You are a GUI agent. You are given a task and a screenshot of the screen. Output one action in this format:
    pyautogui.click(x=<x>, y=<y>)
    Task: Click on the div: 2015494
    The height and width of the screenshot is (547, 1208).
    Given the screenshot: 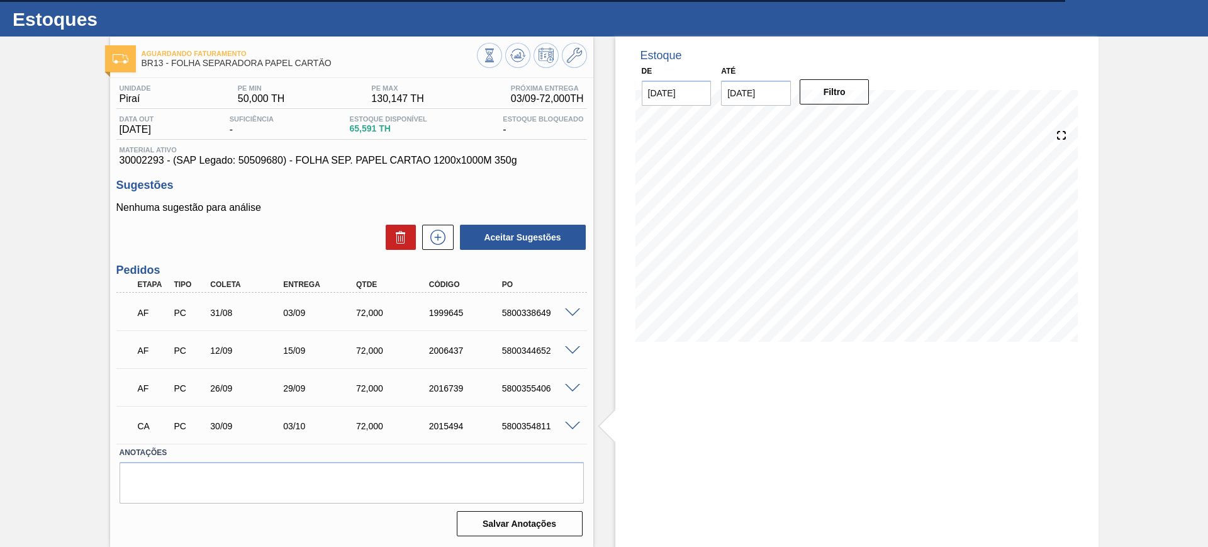 What is the action you would take?
    pyautogui.click(x=467, y=426)
    